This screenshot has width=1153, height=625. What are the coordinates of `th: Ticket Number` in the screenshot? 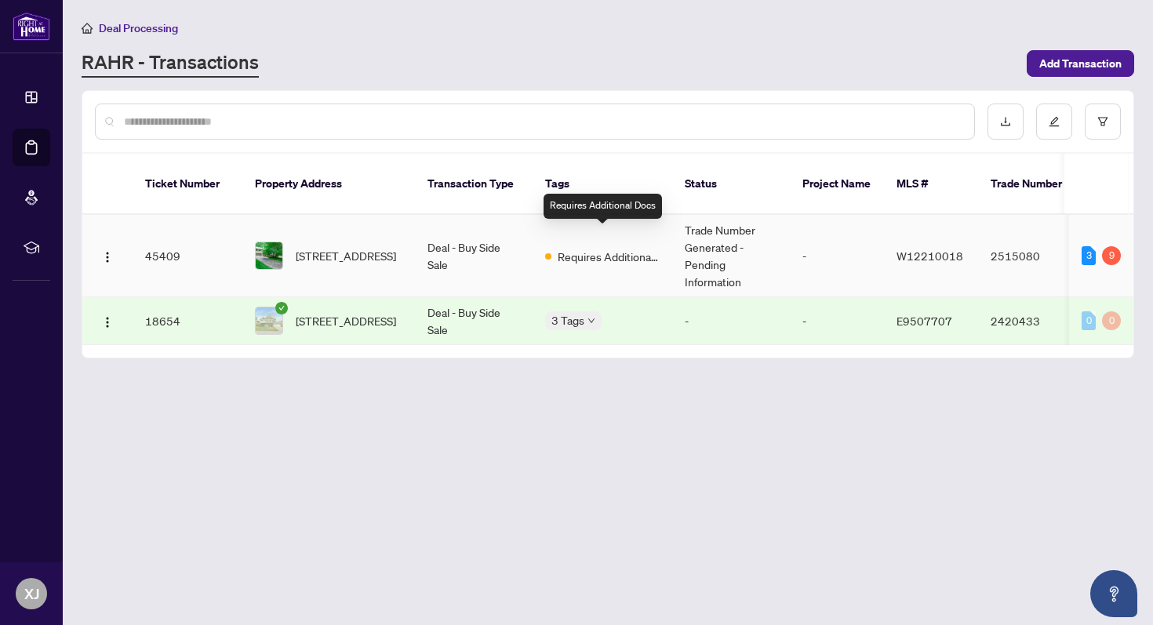 It's located at (188, 184).